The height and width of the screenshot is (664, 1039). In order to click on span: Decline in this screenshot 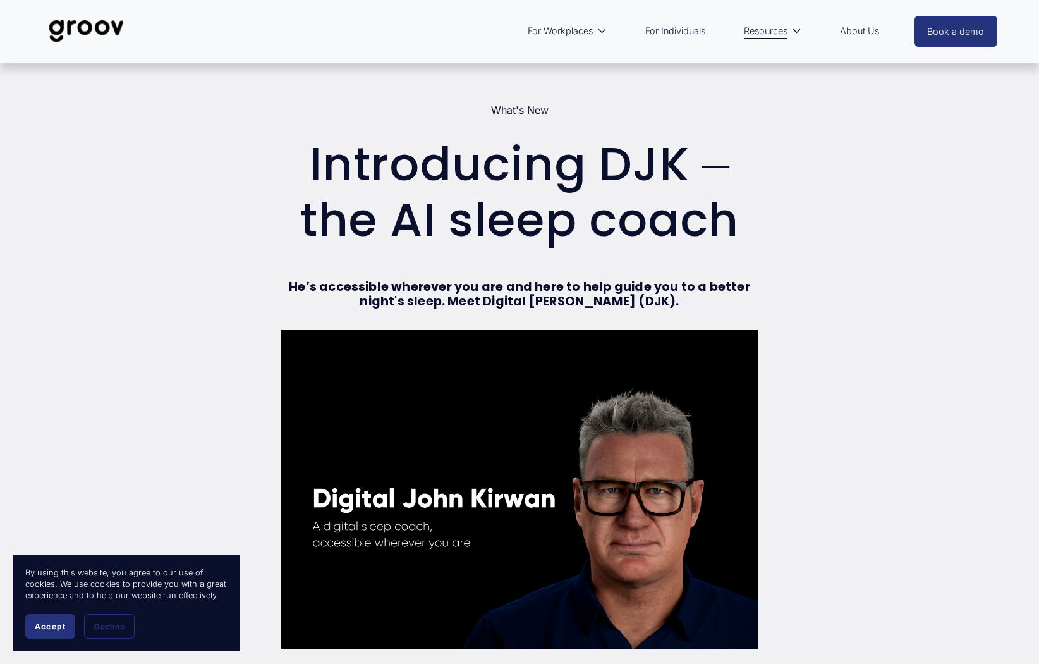, I will do `click(109, 626)`.